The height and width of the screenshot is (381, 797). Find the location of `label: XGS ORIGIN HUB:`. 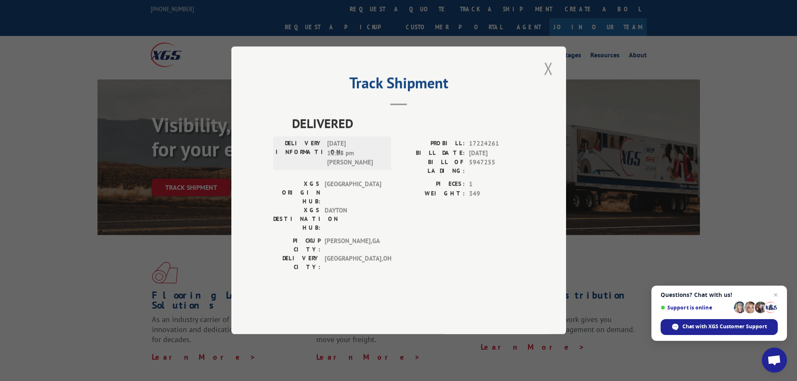

label: XGS ORIGIN HUB: is located at coordinates (297, 193).